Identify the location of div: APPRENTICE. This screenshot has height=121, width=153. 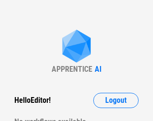
(72, 69).